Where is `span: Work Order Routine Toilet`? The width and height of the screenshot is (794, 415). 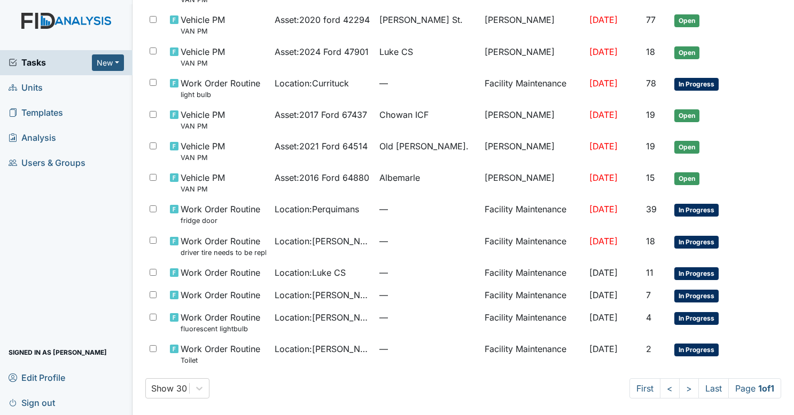
span: Work Order Routine Toilet is located at coordinates (220, 354).